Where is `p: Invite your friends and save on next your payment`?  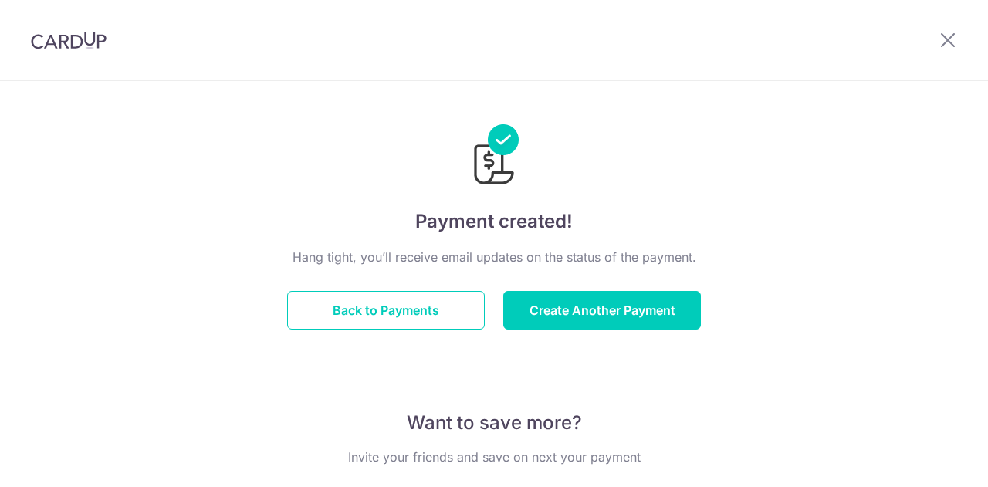 p: Invite your friends and save on next your payment is located at coordinates (494, 457).